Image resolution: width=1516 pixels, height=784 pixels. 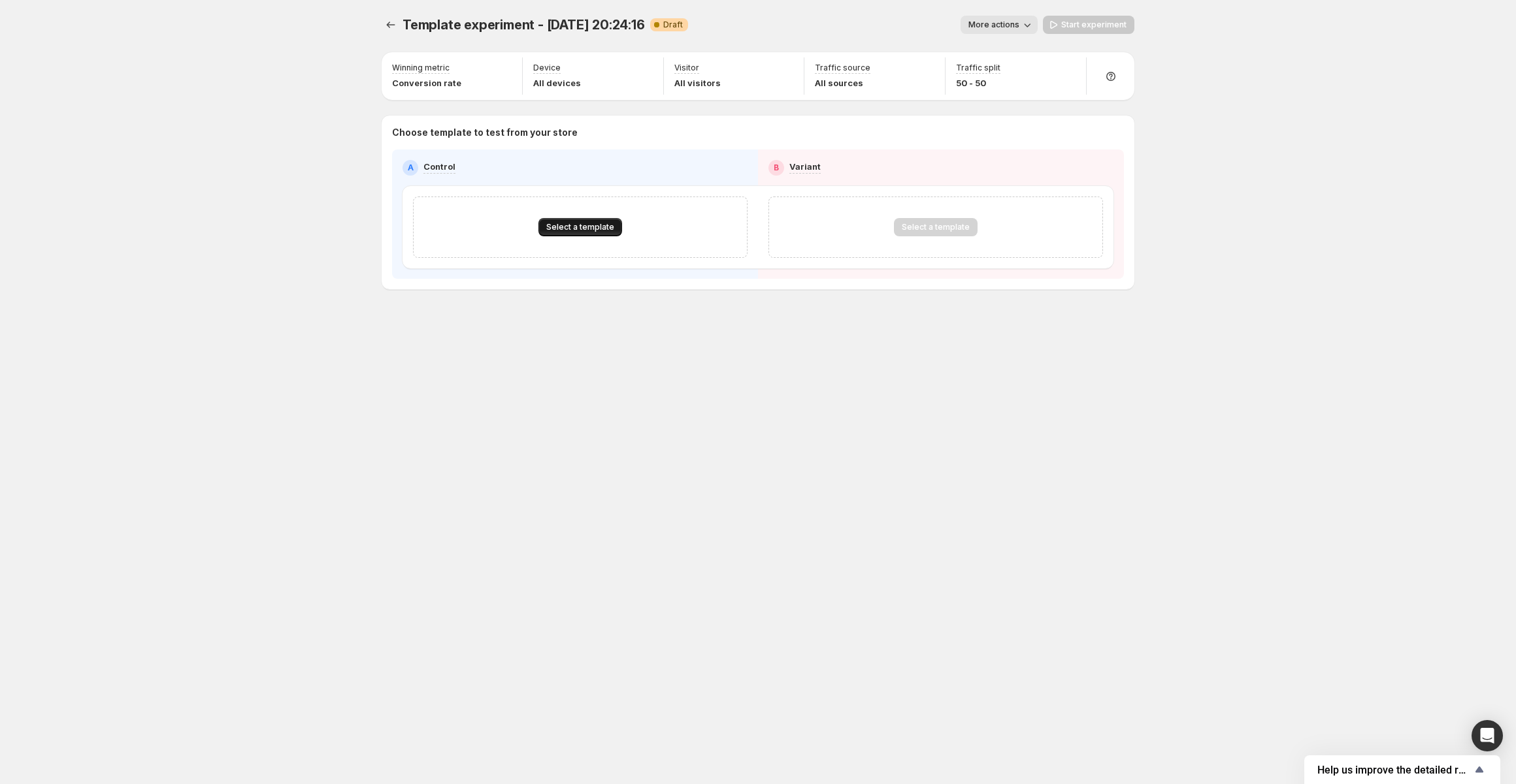 I want to click on div: Open Intercom Messenger, so click(x=1487, y=736).